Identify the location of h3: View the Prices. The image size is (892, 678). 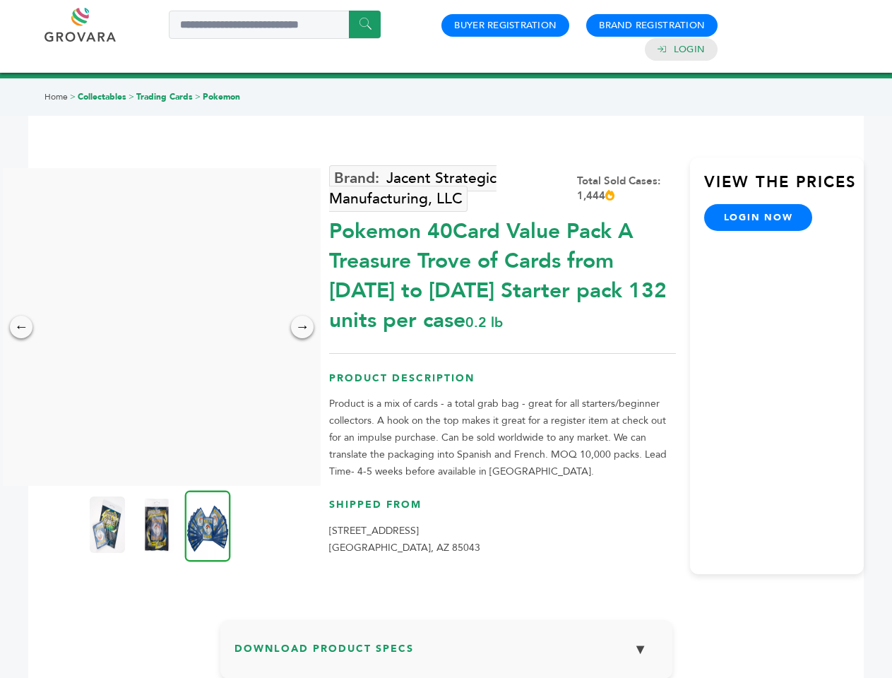
(784, 188).